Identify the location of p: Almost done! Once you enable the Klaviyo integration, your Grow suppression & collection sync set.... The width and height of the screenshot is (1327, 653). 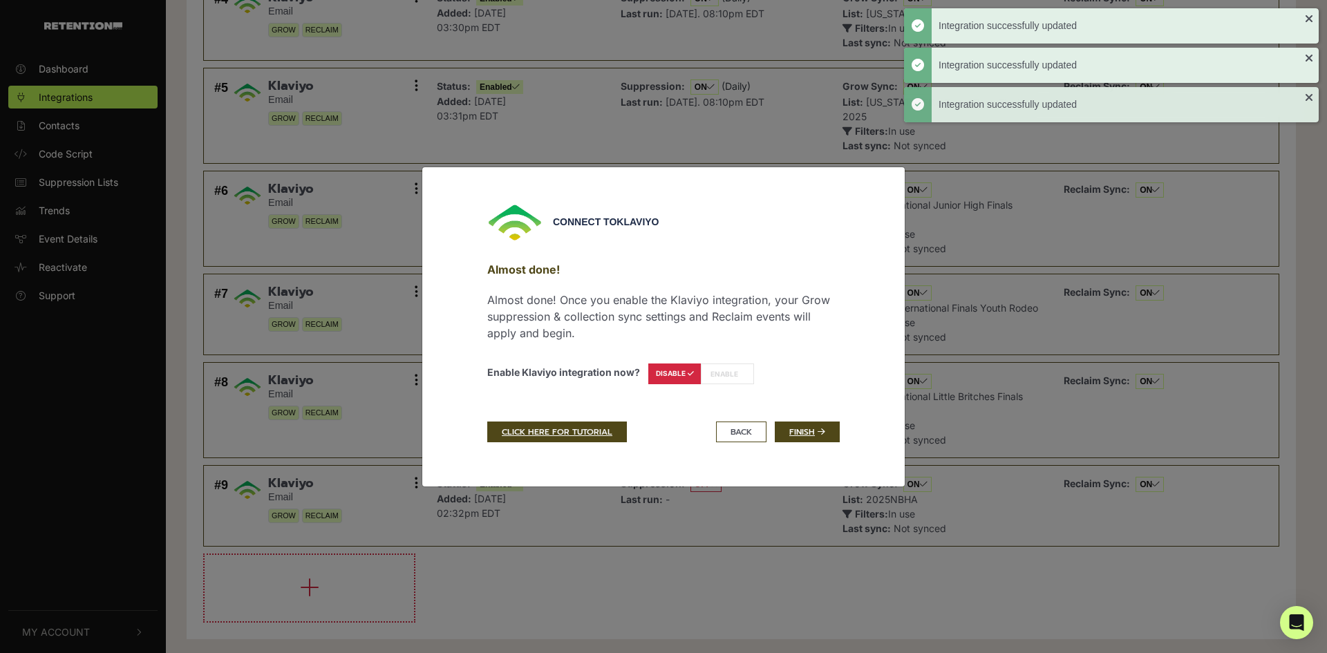
(664, 317).